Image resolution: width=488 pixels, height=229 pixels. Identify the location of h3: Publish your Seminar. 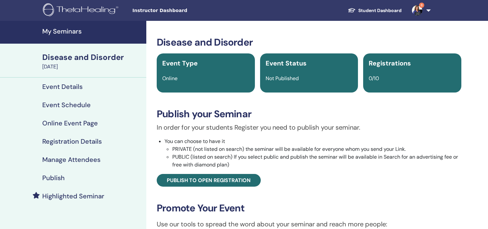
(309, 114).